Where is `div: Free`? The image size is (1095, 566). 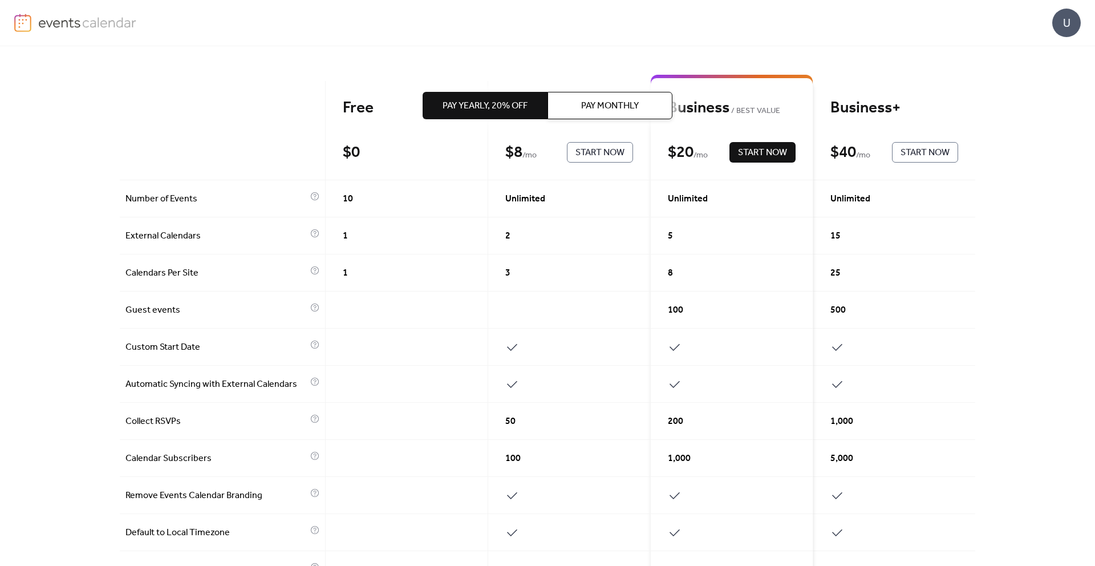 div: Free is located at coordinates (406, 108).